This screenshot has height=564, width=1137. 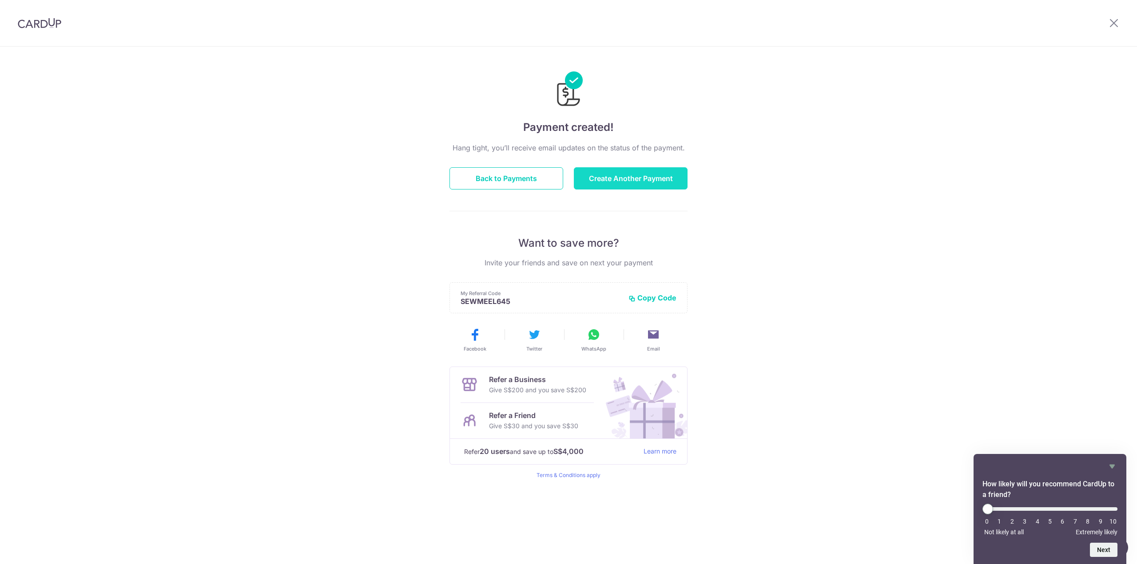 What do you see at coordinates (533, 426) in the screenshot?
I see `p: Give S$30 and you save S$30` at bounding box center [533, 426].